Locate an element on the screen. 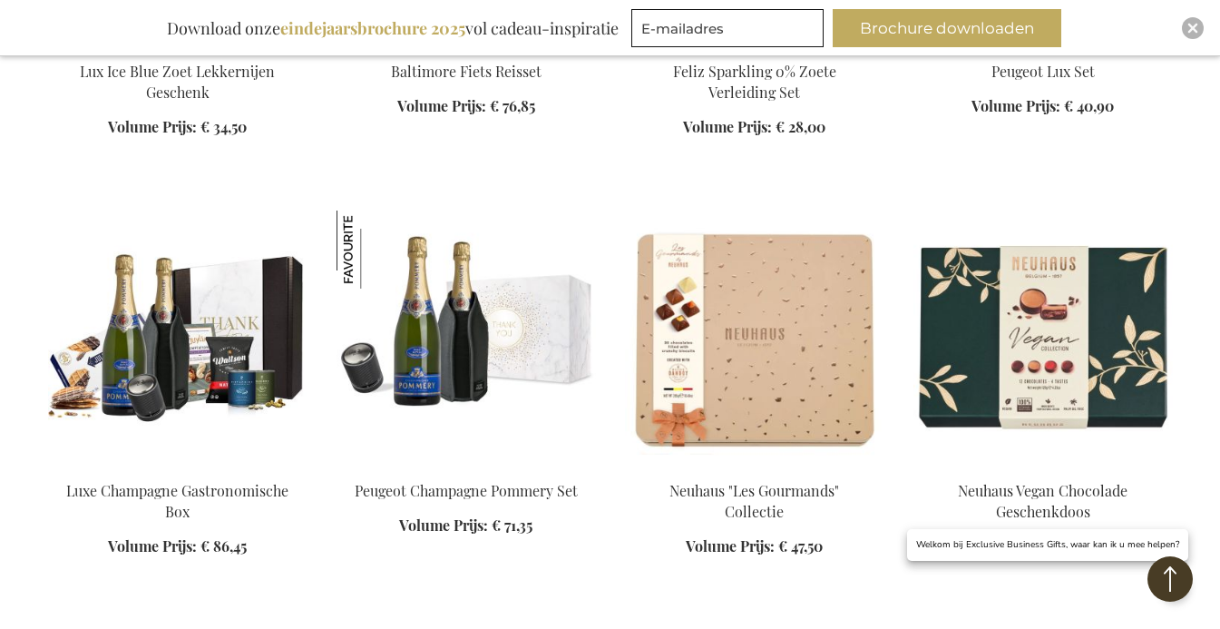 This screenshot has width=1220, height=629. button: Brochure downloaden is located at coordinates (947, 28).